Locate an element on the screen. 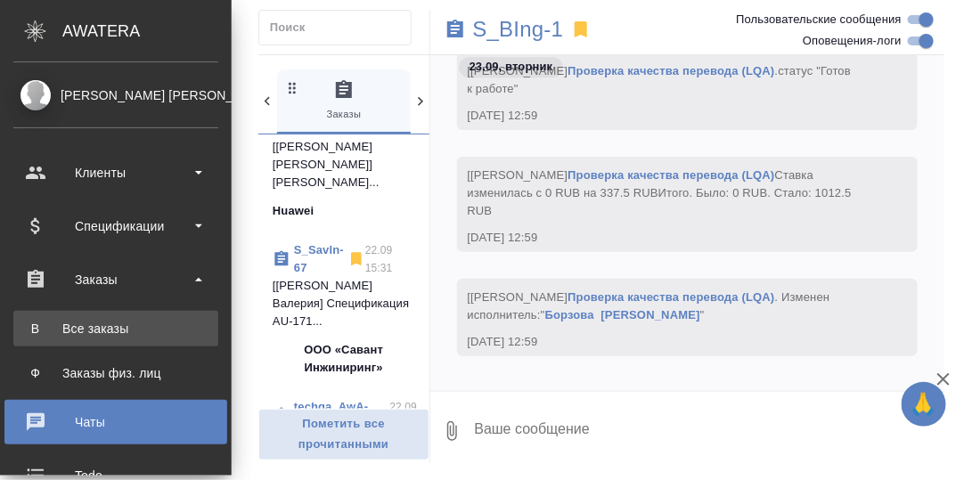 The height and width of the screenshot is (480, 964). a: S_BIng-1 is located at coordinates (518, 29).